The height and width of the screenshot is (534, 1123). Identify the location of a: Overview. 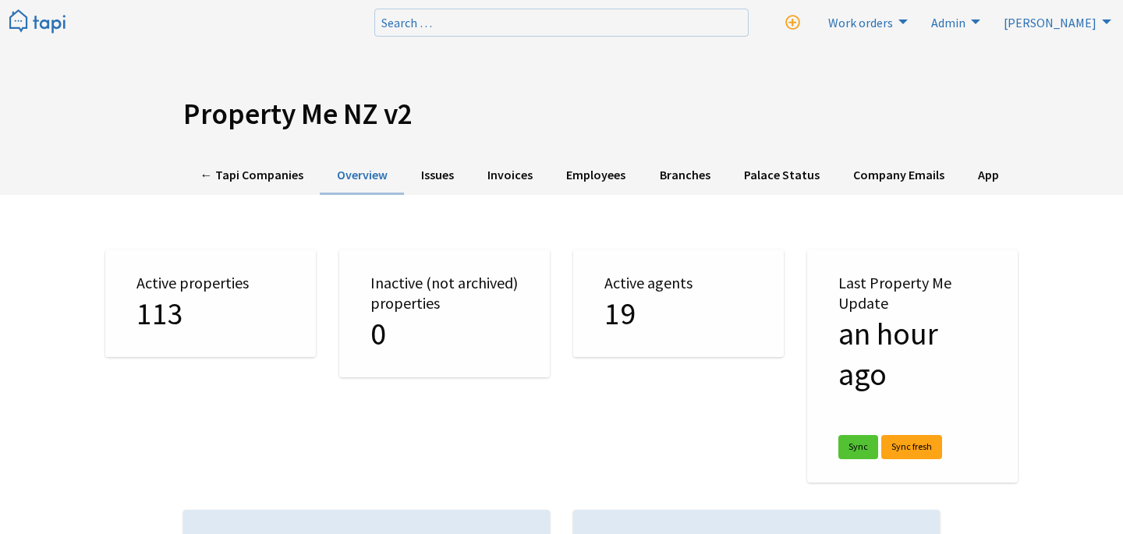
(362, 176).